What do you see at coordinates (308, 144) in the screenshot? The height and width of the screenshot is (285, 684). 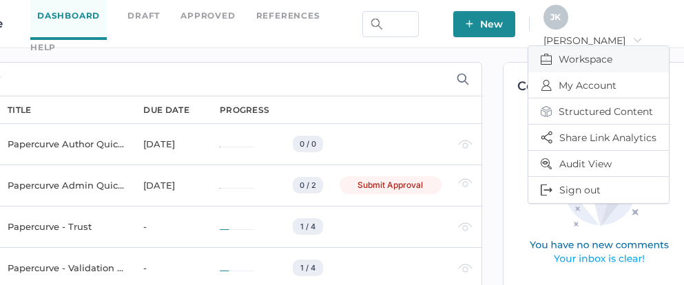 I see `div: 0 / 0` at bounding box center [308, 144].